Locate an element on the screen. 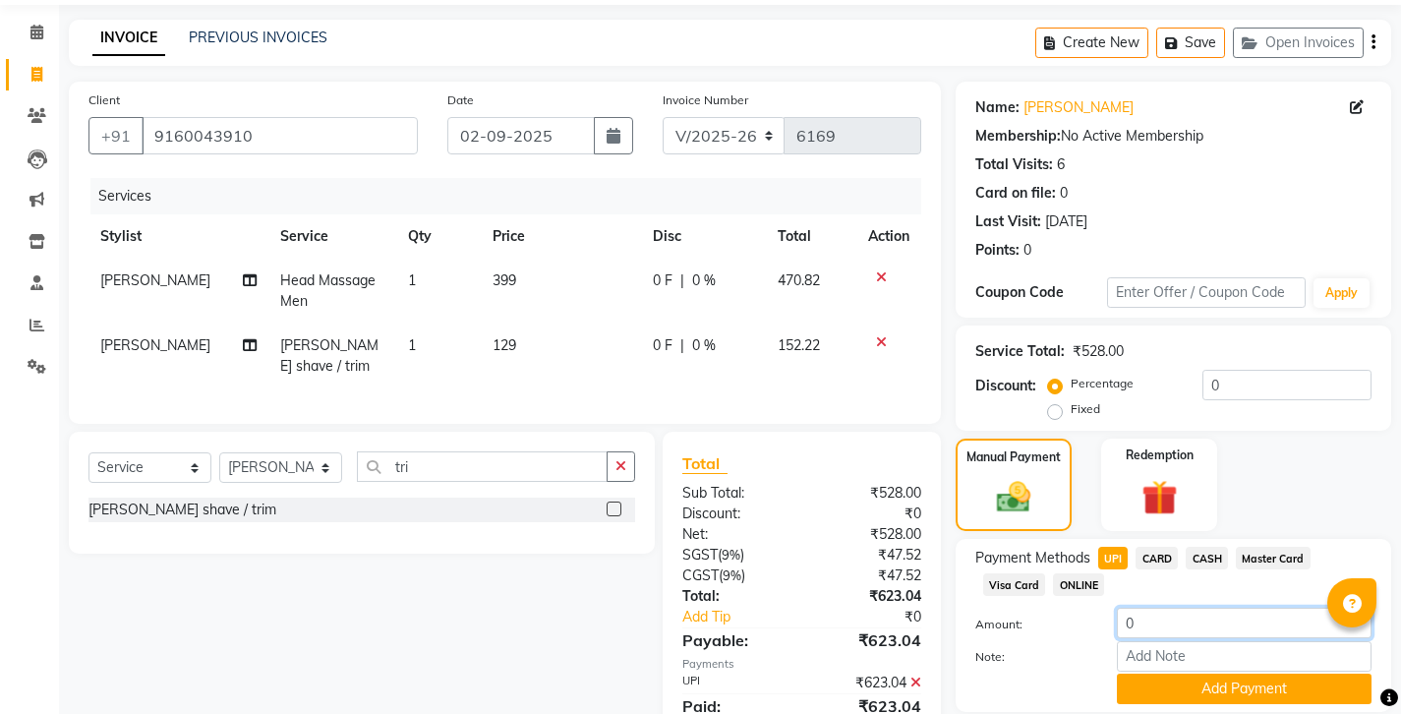 Image resolution: width=1401 pixels, height=714 pixels. span: 129 is located at coordinates (504, 345).